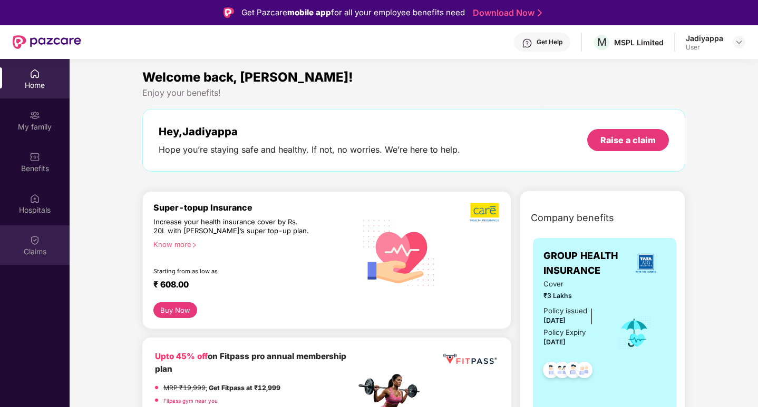 The image size is (758, 407). Describe the element at coordinates (250, 363) in the screenshot. I see `b: on Fitpass pro annual membership plan` at that location.